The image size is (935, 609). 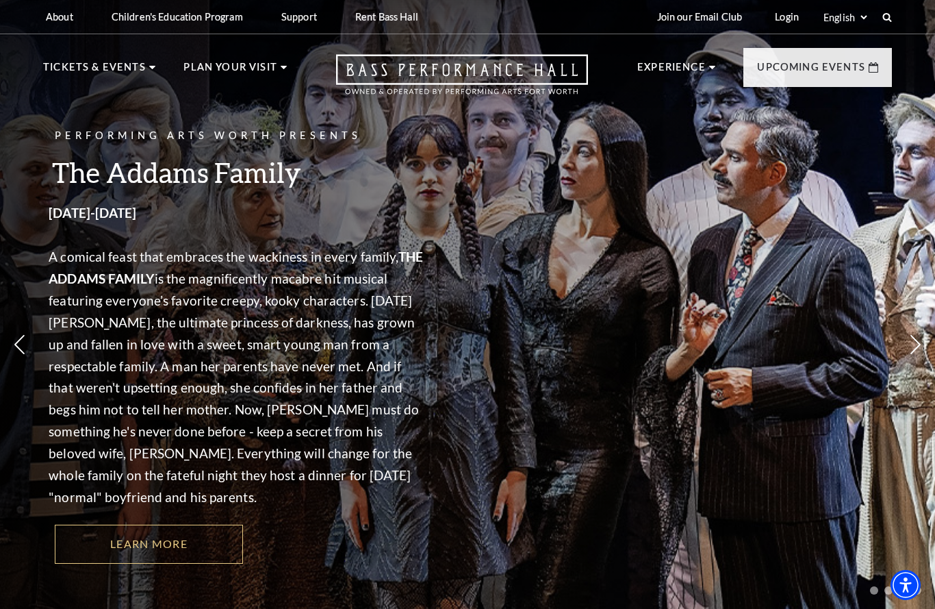 What do you see at coordinates (149, 543) in the screenshot?
I see `a: Learn More The Addams Family` at bounding box center [149, 543].